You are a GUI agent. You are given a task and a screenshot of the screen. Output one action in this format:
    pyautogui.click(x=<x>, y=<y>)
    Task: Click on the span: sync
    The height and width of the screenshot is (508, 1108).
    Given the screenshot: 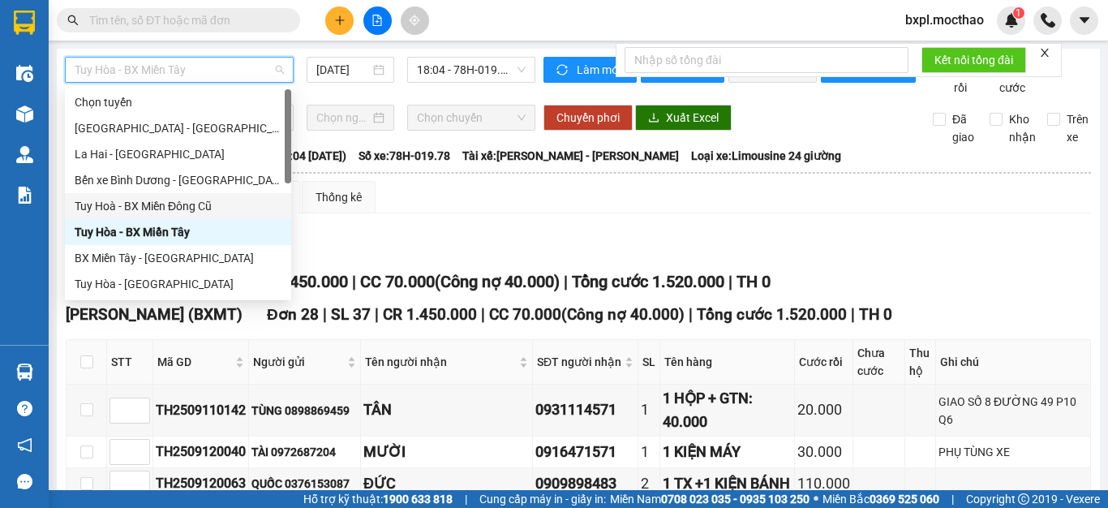 What is the action you would take?
    pyautogui.click(x=563, y=71)
    